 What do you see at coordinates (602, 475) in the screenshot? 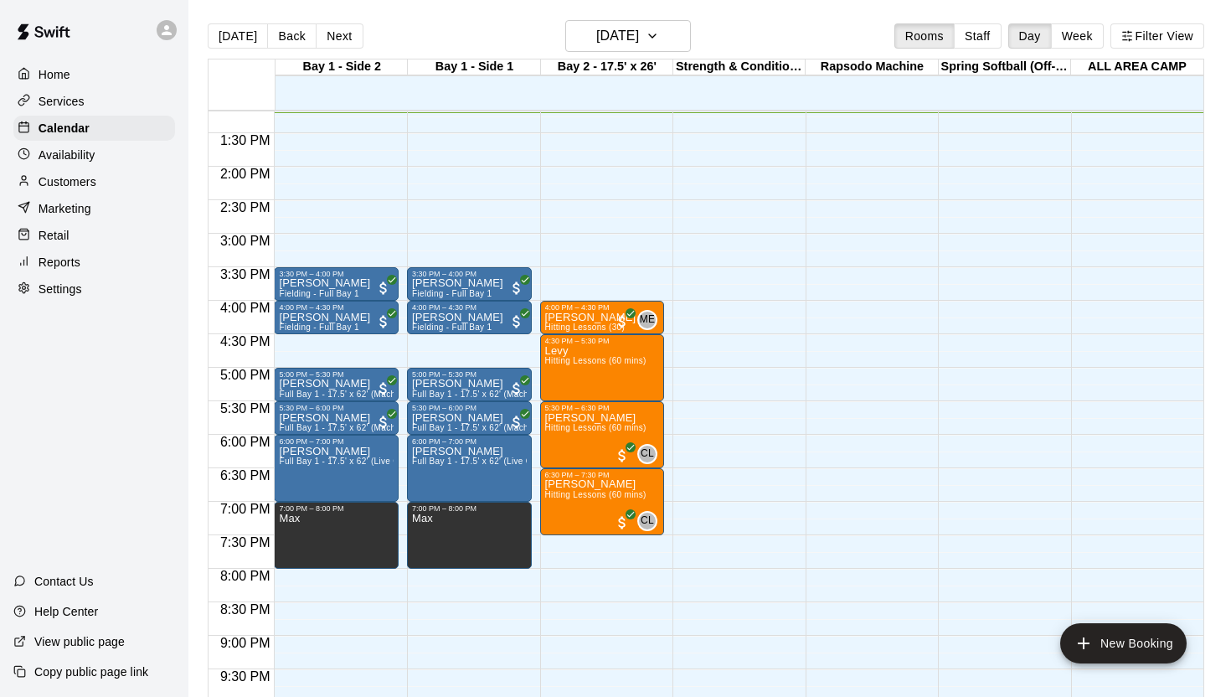
I see `div: 6:30 PM – 7:30 PM` at bounding box center [602, 475].